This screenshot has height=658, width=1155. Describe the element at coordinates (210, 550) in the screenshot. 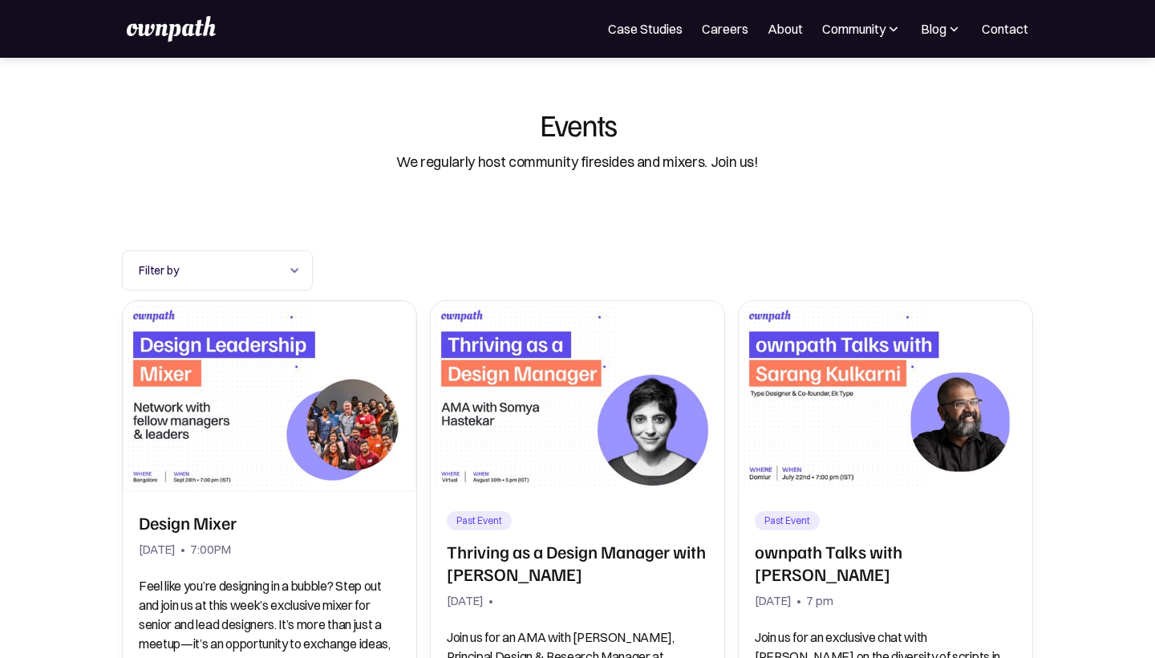

I see `div: 7:00PM` at that location.